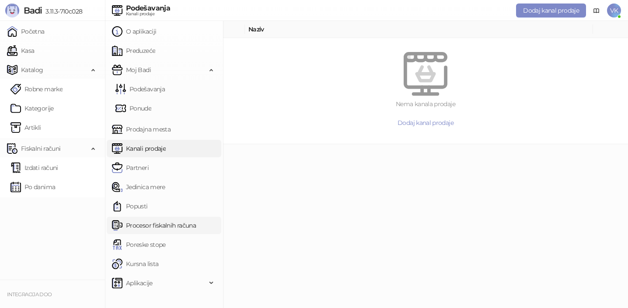 This screenshot has width=628, height=308. I want to click on a: Kasa, so click(21, 51).